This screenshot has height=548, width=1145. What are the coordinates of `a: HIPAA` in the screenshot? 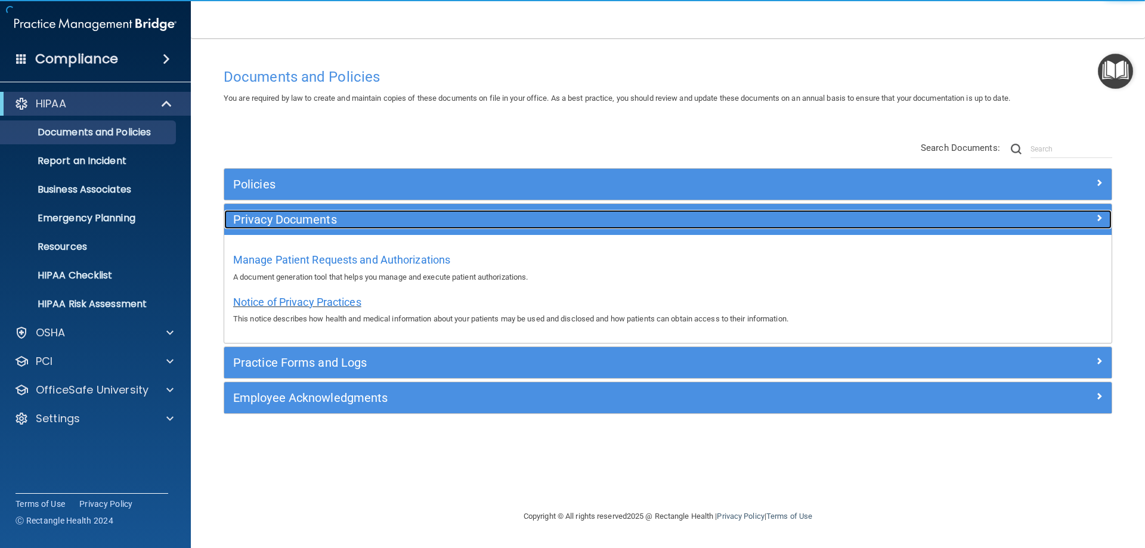 It's located at (94, 104).